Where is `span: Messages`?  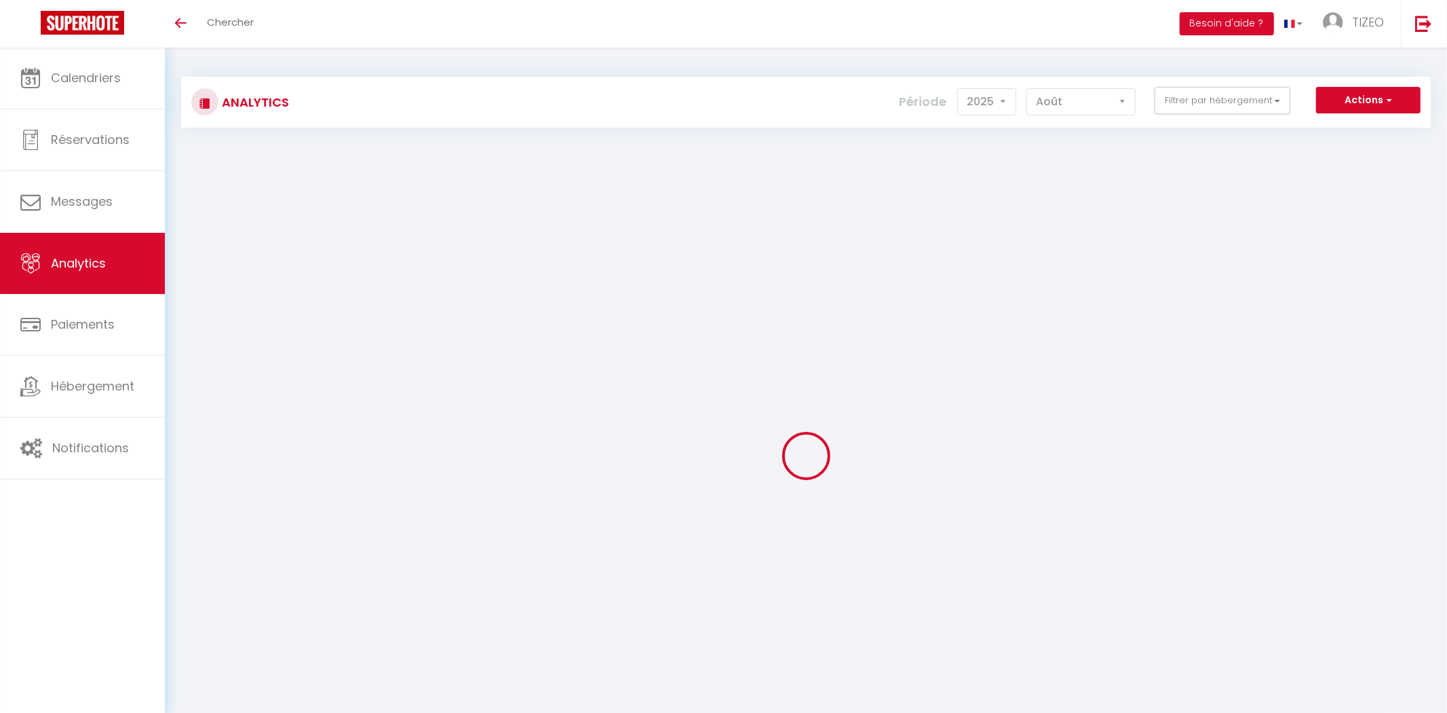
span: Messages is located at coordinates (81, 201).